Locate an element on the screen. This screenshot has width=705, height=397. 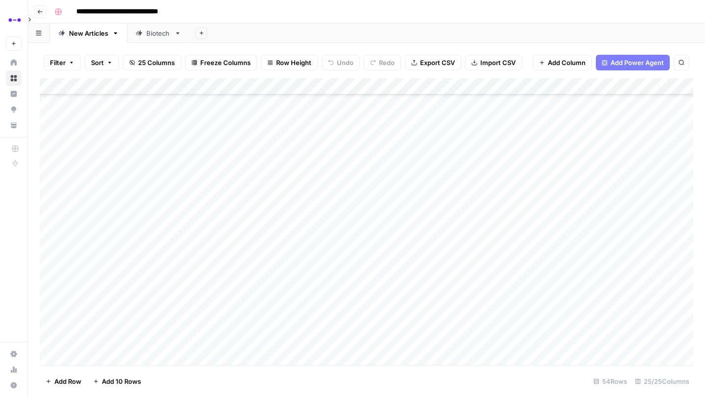
span: Export CSV is located at coordinates (437, 63).